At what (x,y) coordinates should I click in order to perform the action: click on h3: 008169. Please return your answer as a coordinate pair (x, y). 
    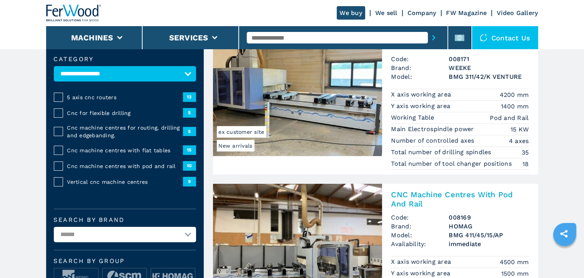
    Looking at the image, I should click on (489, 217).